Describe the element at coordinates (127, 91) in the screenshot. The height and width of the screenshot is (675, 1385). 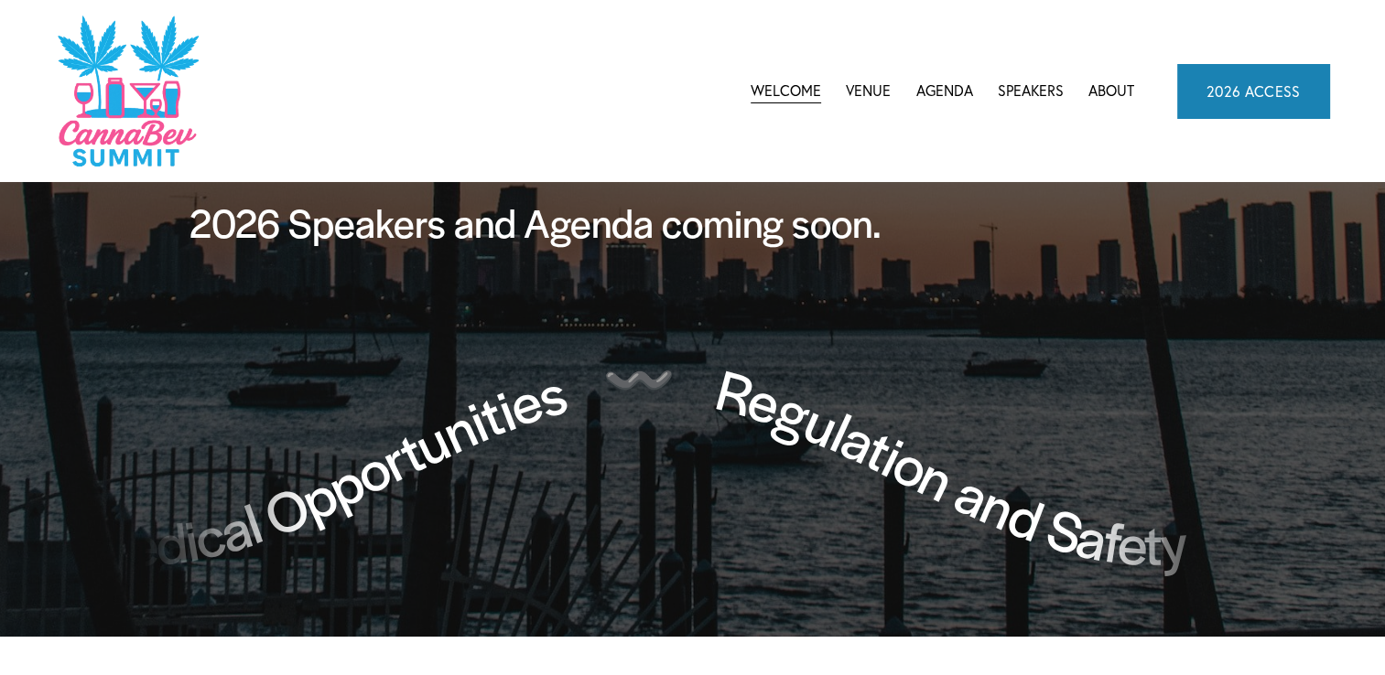
I see `a: CannaDataCon` at that location.